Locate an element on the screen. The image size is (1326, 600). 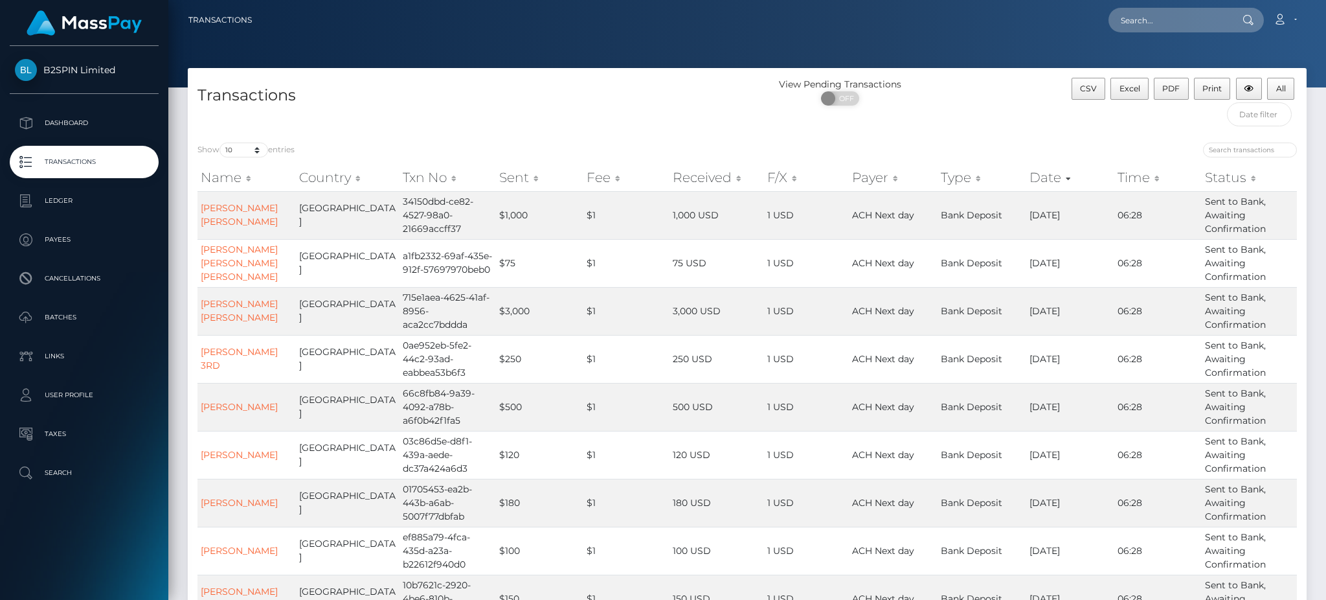
td: 01705453-ea2b-443b-a6ab-5007f77dbfab is located at coordinates (447, 502).